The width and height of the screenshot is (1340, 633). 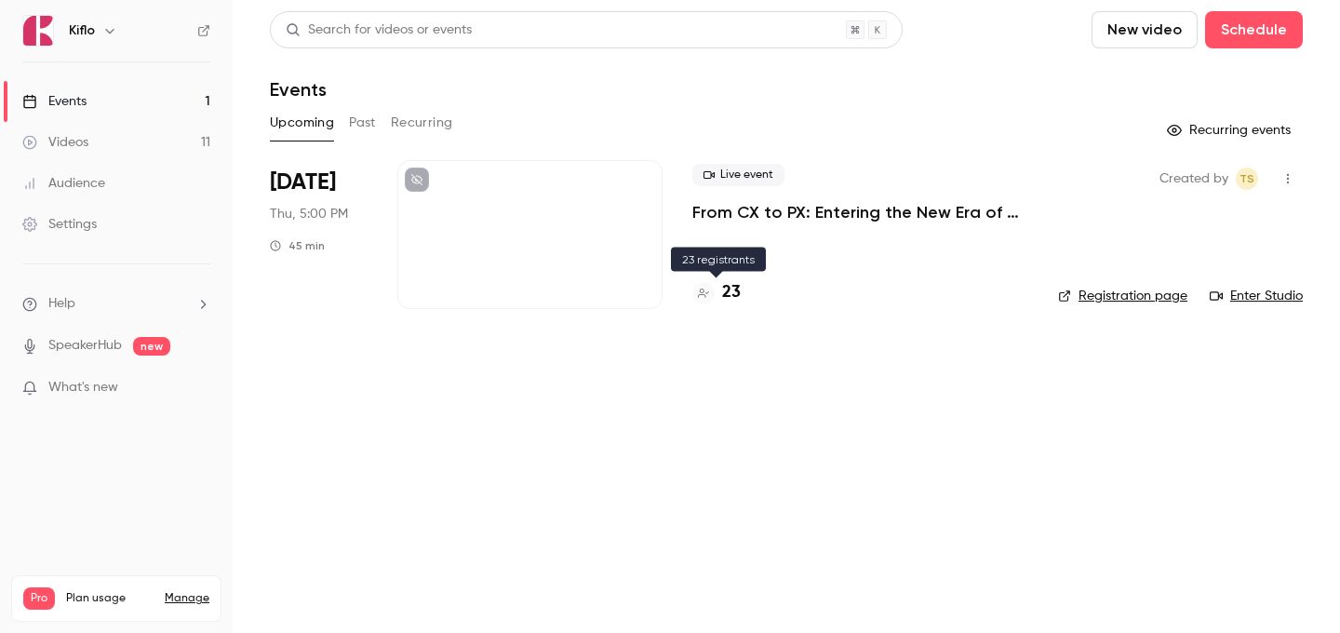 I want to click on span: Tomica Stojanovikj, so click(x=1247, y=179).